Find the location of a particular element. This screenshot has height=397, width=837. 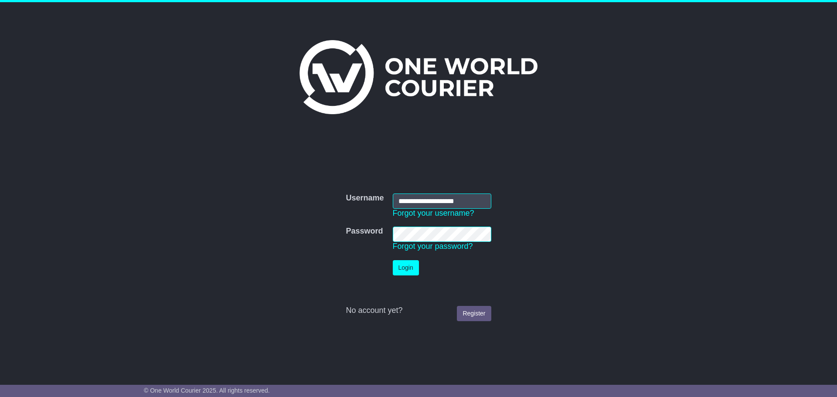

button: Login is located at coordinates (406, 268).